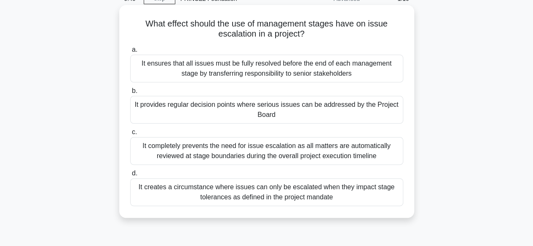 Image resolution: width=533 pixels, height=246 pixels. I want to click on h5: What effect should the use of management stages have on issue escalation in a project?, so click(267, 29).